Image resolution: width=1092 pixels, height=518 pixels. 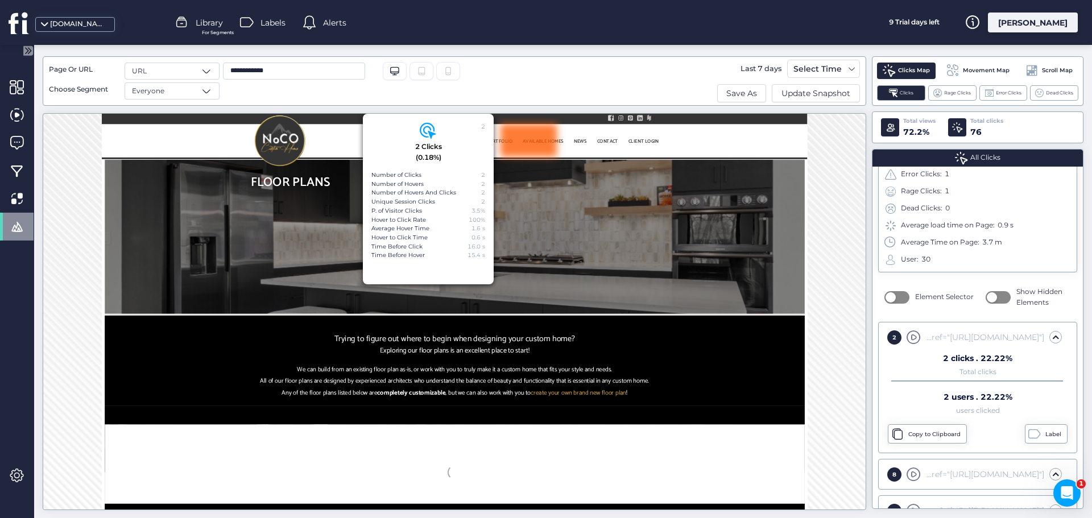 What do you see at coordinates (992, 242) in the screenshot?
I see `div: 3.7 m` at bounding box center [992, 242].